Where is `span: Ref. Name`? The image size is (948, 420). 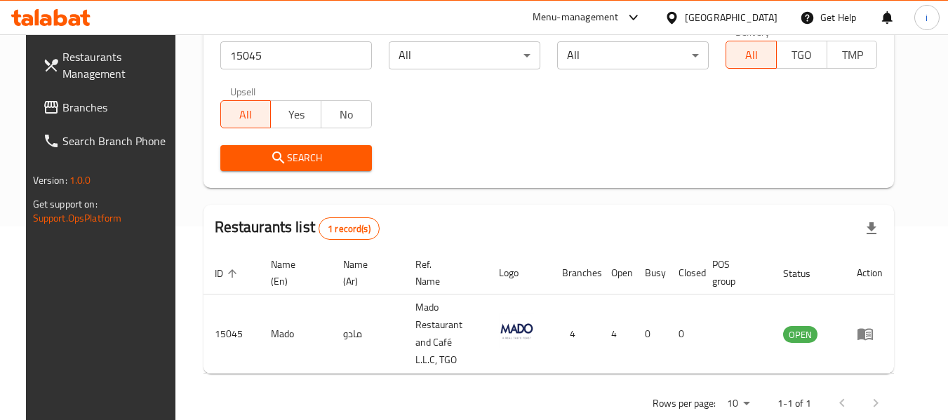
span: Ref. Name is located at coordinates (443, 273).